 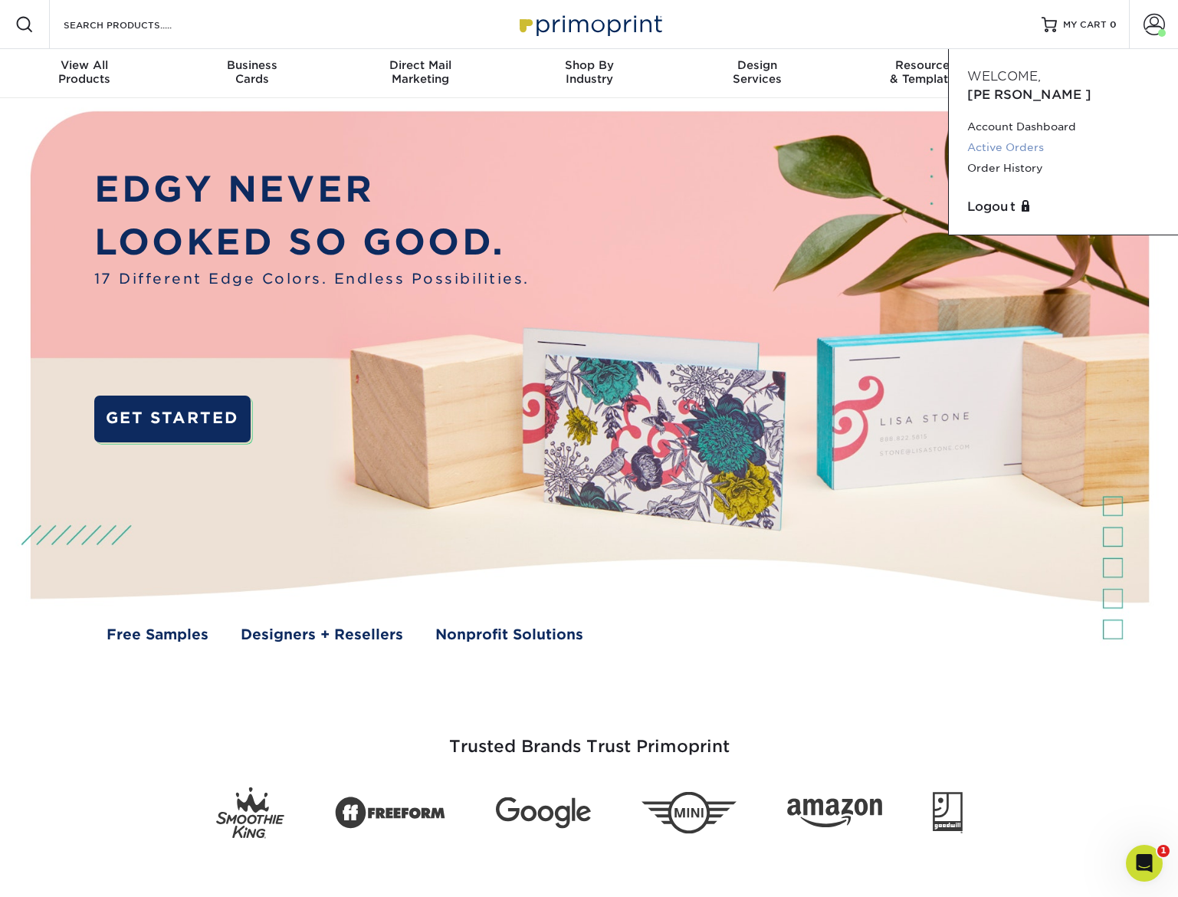 I want to click on div: & Templates, so click(x=926, y=72).